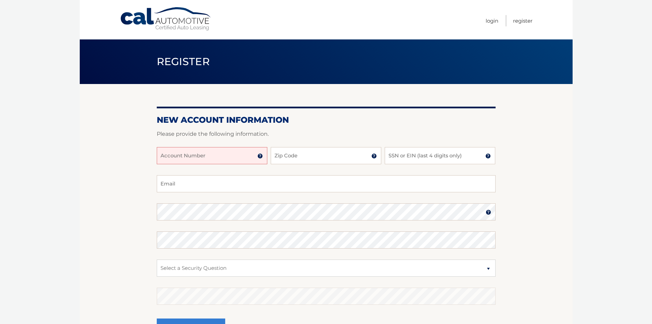 This screenshot has width=652, height=324. Describe the element at coordinates (523, 21) in the screenshot. I see `a: Register` at that location.